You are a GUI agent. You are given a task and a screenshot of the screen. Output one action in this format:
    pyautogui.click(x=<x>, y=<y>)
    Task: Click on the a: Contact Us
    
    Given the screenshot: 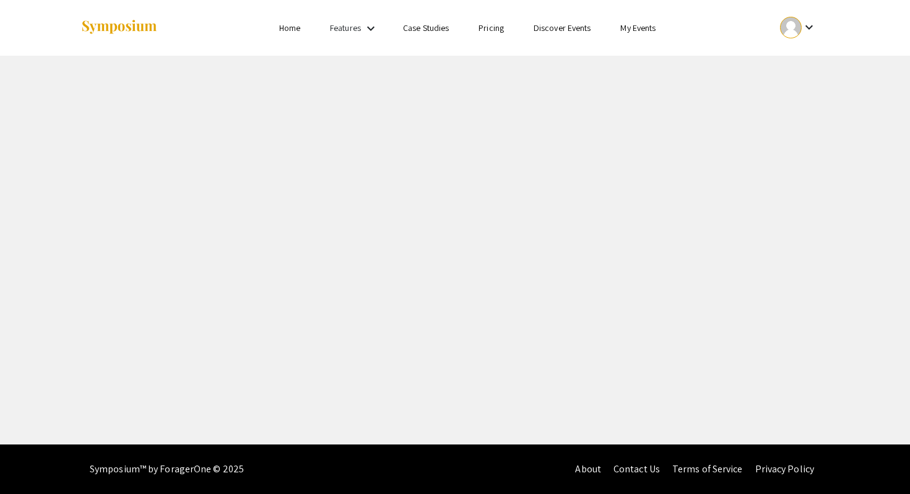 What is the action you would take?
    pyautogui.click(x=636, y=469)
    